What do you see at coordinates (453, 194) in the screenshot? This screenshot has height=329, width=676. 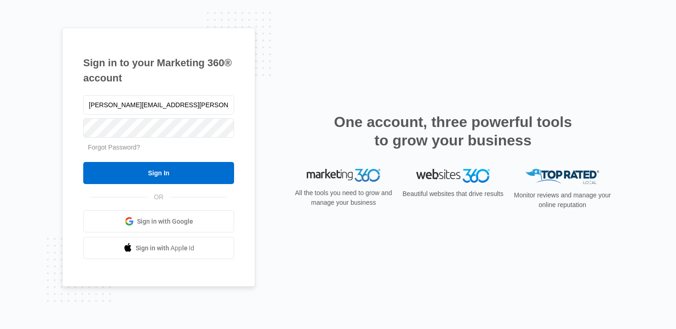 I see `p: Beautiful websites that drive results` at bounding box center [453, 194].